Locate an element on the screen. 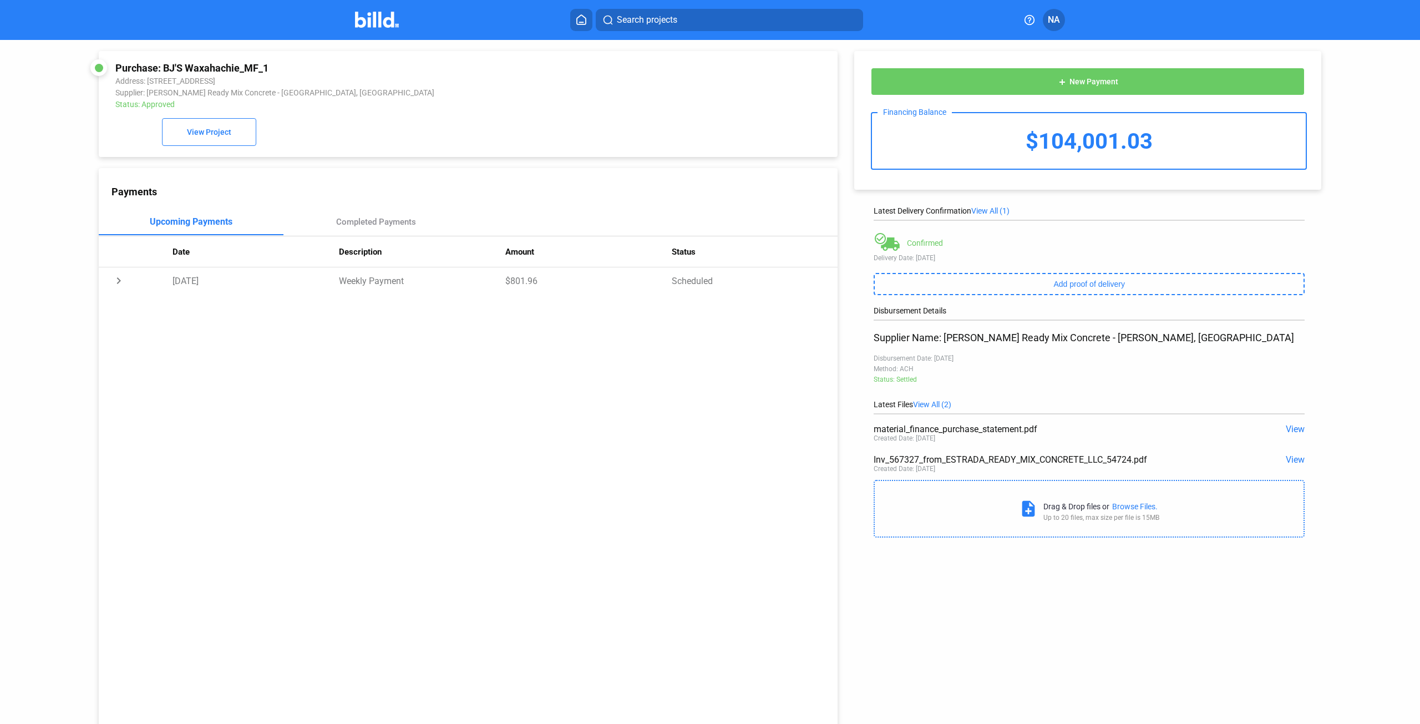 This screenshot has height=724, width=1420. div: Latest Files is located at coordinates (1089, 404).